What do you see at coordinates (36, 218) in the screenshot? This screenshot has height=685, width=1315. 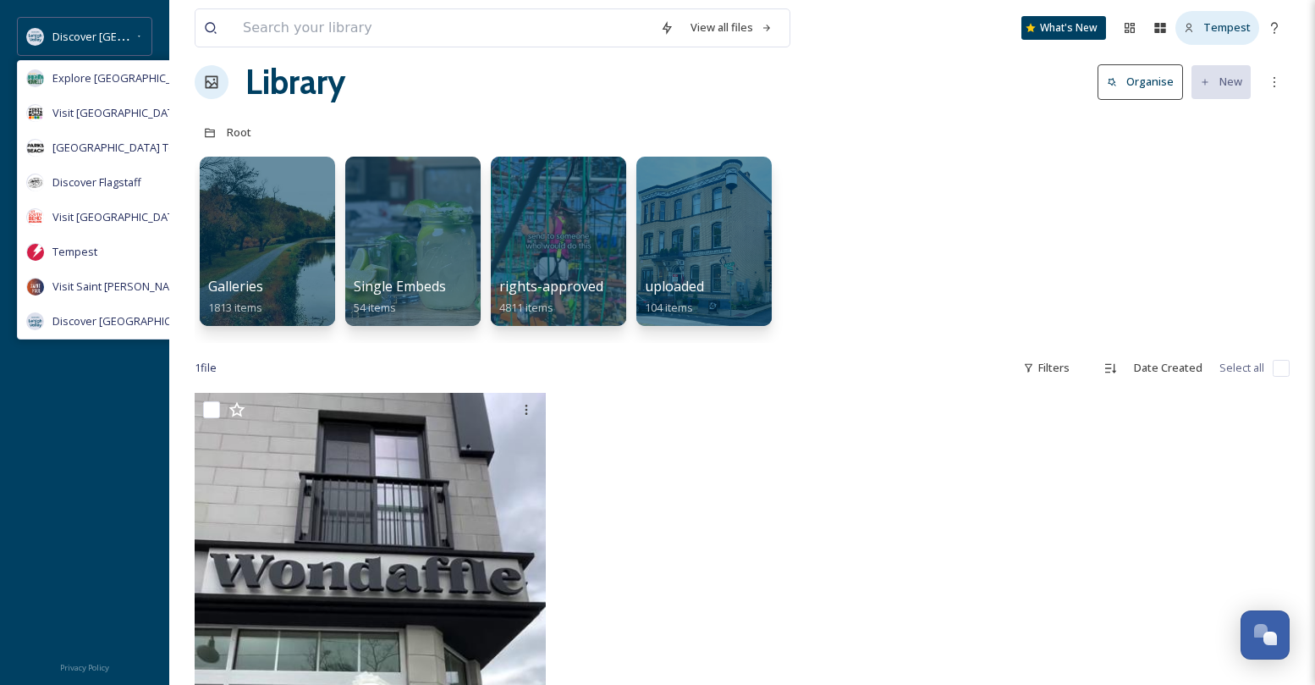 I see `img: vsbm-stackedMISH_CMYKlogo2017.jpg` at bounding box center [36, 218].